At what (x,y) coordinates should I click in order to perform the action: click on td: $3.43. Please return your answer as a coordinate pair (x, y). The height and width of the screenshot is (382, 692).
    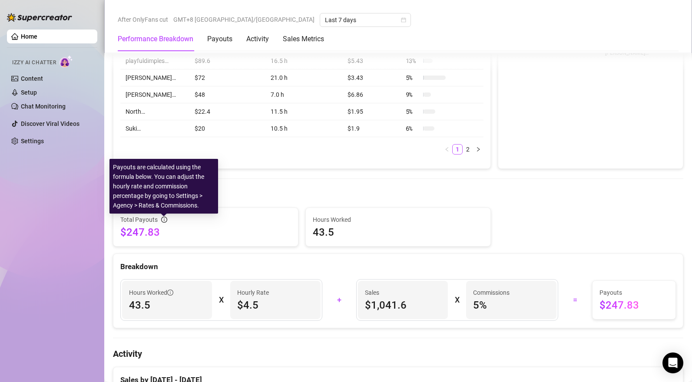
    Looking at the image, I should click on (371, 78).